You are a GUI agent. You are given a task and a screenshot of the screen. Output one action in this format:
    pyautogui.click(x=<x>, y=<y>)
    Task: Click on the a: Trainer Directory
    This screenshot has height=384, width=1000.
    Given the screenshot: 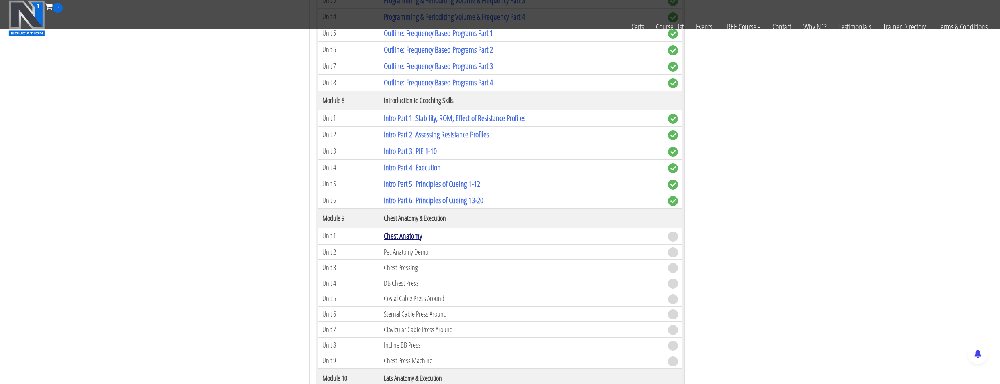 What is the action you would take?
    pyautogui.click(x=904, y=27)
    